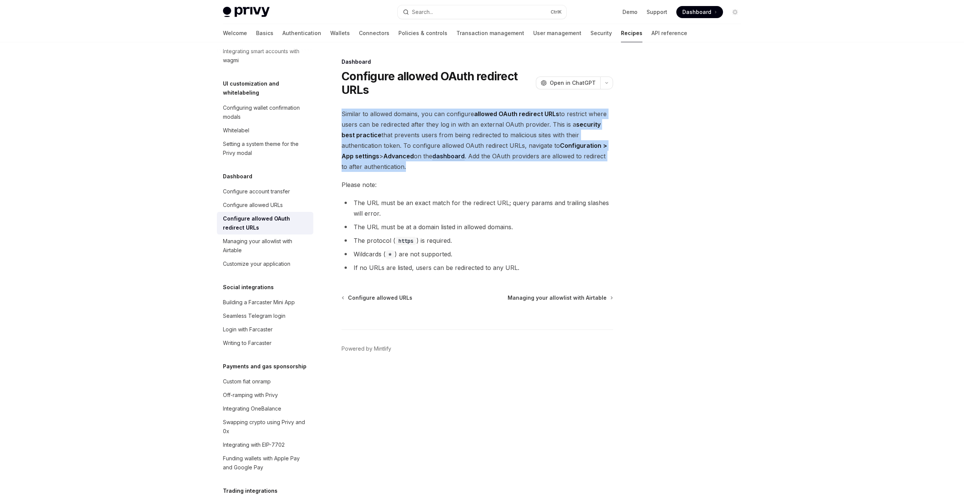 The image size is (964, 495). What do you see at coordinates (340, 33) in the screenshot?
I see `a: Wallets` at bounding box center [340, 33].